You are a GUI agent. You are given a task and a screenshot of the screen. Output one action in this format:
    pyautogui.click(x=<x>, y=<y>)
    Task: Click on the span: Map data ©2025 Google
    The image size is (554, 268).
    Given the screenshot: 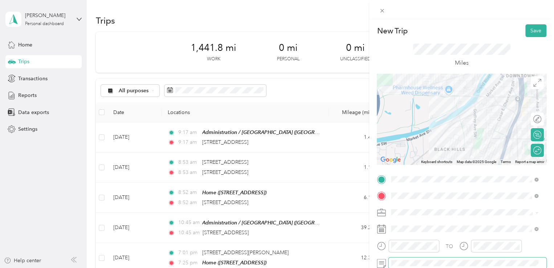 What is the action you would take?
    pyautogui.click(x=476, y=161)
    